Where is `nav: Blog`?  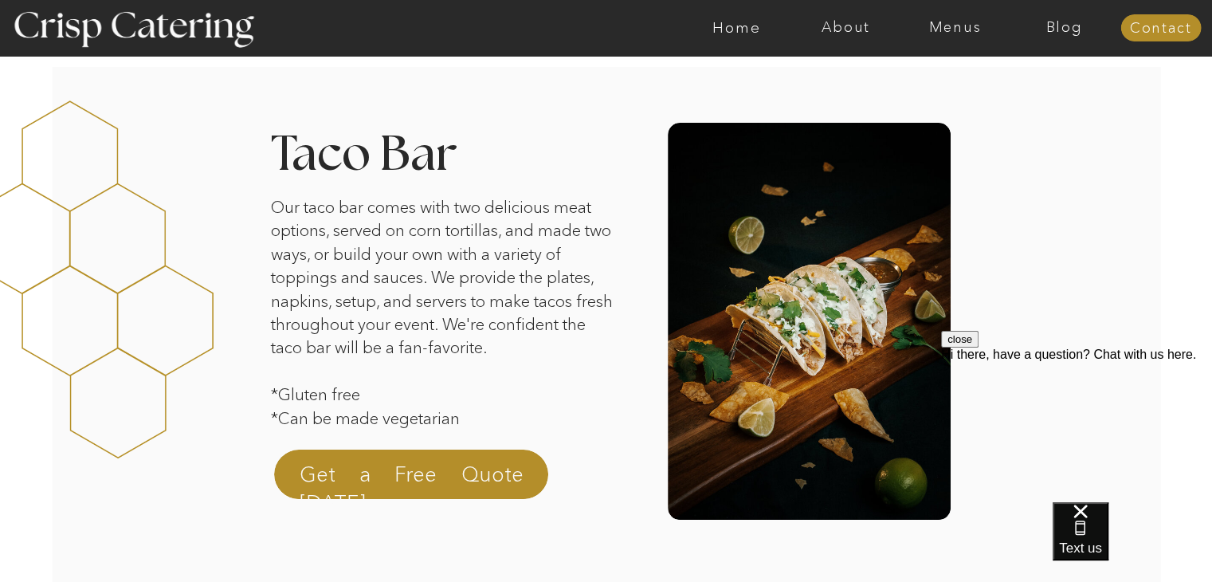
nav: Blog is located at coordinates (1064, 28).